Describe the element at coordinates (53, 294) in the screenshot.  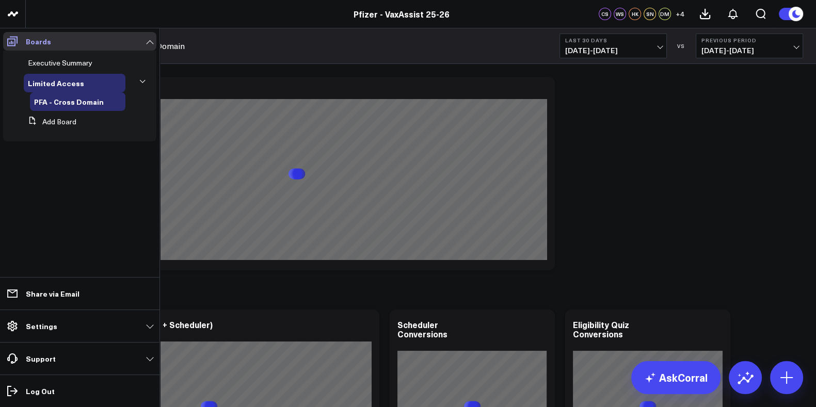
I see `p: Share via Email` at that location.